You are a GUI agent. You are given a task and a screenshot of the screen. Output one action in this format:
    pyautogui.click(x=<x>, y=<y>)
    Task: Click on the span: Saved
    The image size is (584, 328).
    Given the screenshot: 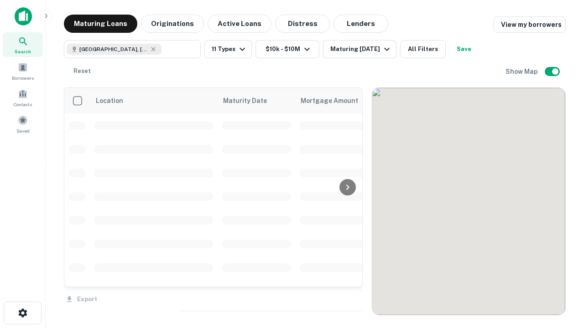 What is the action you would take?
    pyautogui.click(x=23, y=131)
    